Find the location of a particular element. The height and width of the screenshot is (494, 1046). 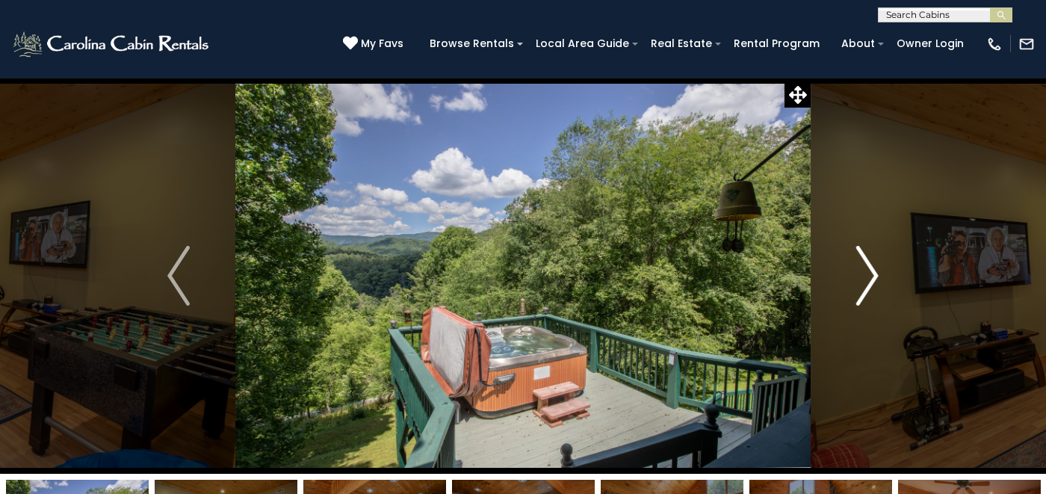

a: My Favs is located at coordinates (375, 44).